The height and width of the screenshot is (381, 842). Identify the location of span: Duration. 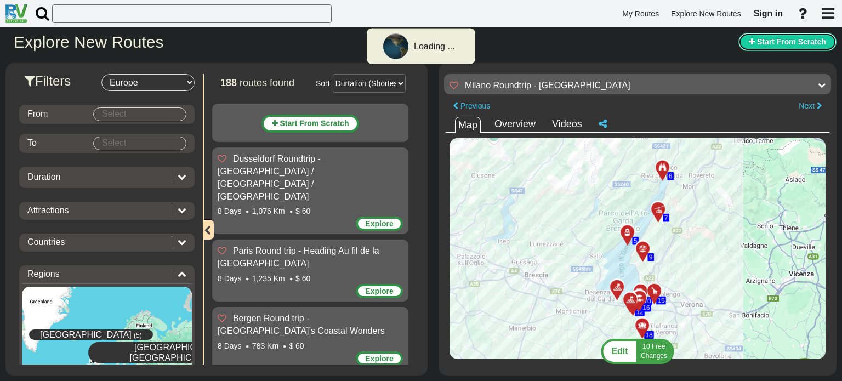
(44, 176).